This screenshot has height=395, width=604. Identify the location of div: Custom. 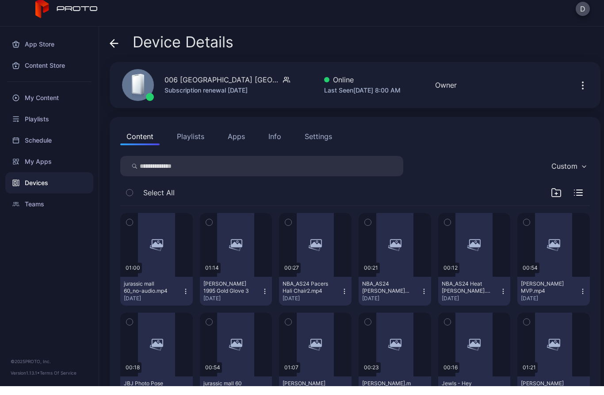
(564, 175).